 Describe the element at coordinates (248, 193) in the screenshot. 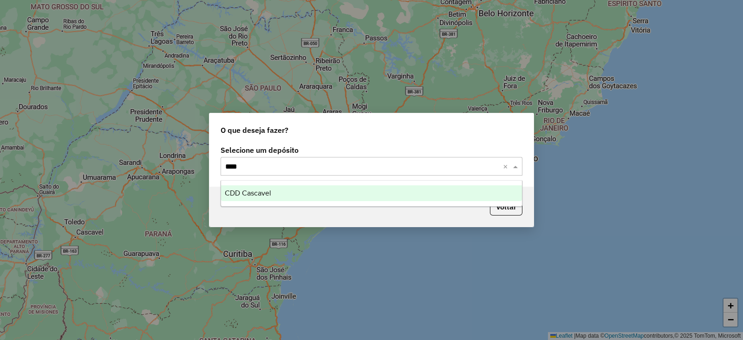

I see `span: CDD Cascavel` at that location.